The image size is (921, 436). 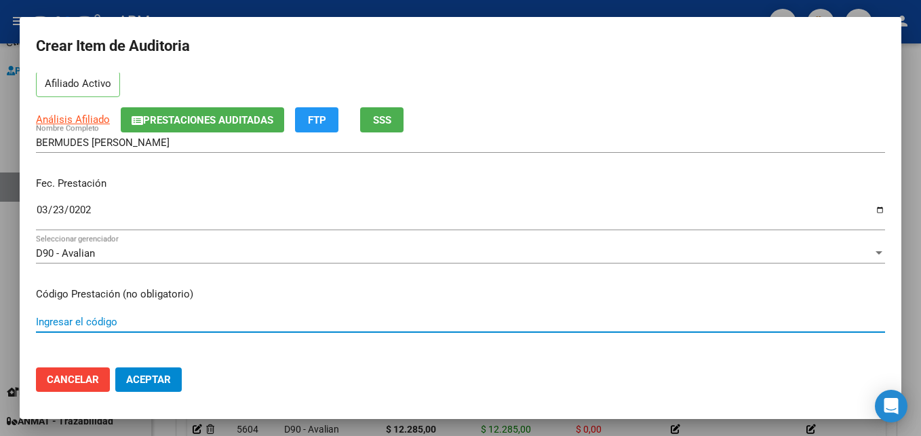 What do you see at coordinates (461, 294) in the screenshot?
I see `p: Código Prestación (no obligatorio)` at bounding box center [461, 294].